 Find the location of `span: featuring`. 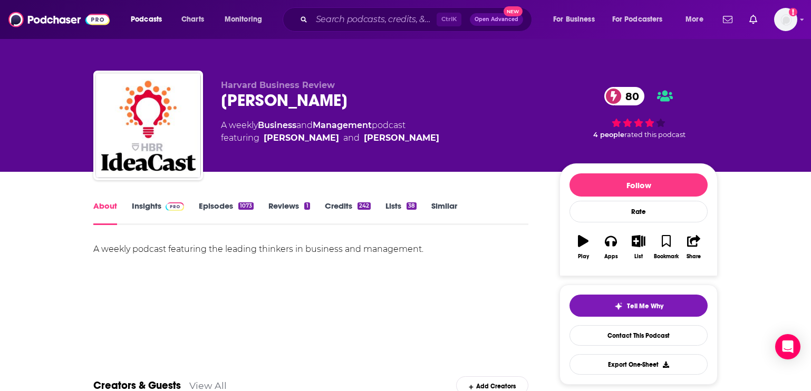

span: featuring is located at coordinates (330, 138).